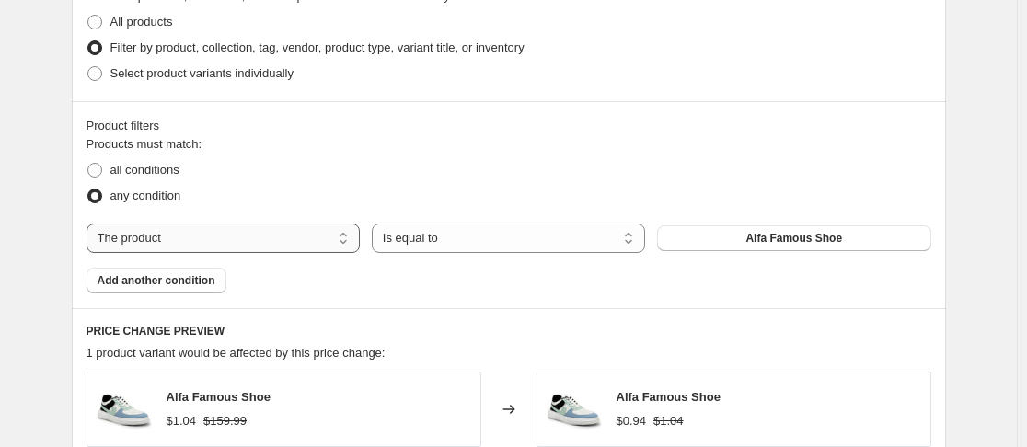 This screenshot has width=1027, height=447. Describe the element at coordinates (509, 331) in the screenshot. I see `h6: PRICE CHANGE PREVIEW` at that location.